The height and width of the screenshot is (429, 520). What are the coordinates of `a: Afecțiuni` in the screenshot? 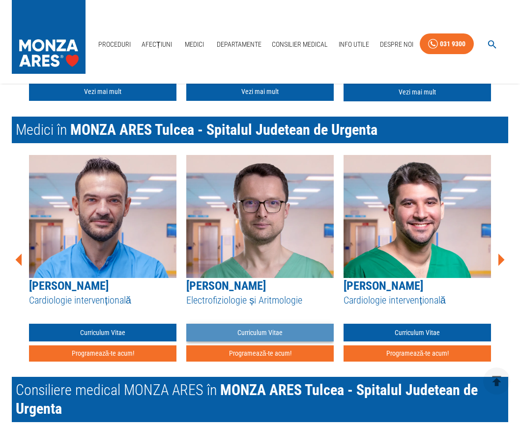 It's located at (157, 44).